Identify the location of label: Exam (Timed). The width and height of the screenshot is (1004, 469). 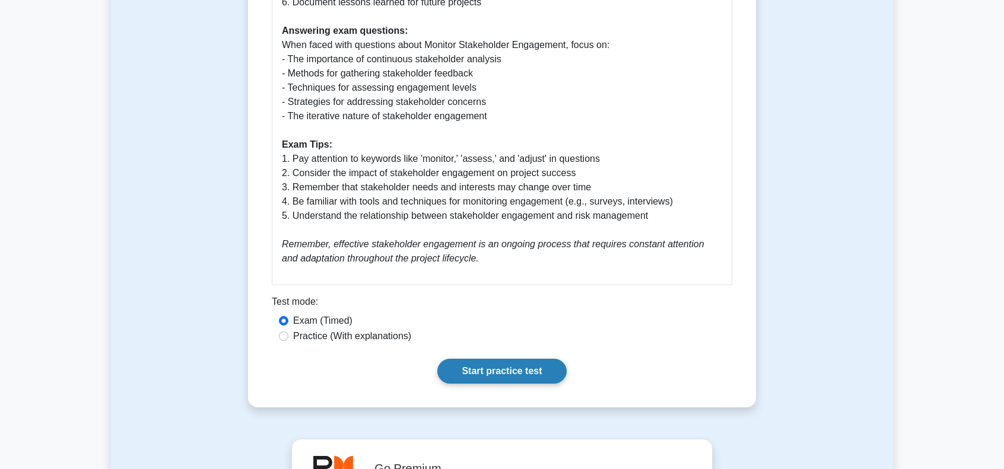
(323, 321).